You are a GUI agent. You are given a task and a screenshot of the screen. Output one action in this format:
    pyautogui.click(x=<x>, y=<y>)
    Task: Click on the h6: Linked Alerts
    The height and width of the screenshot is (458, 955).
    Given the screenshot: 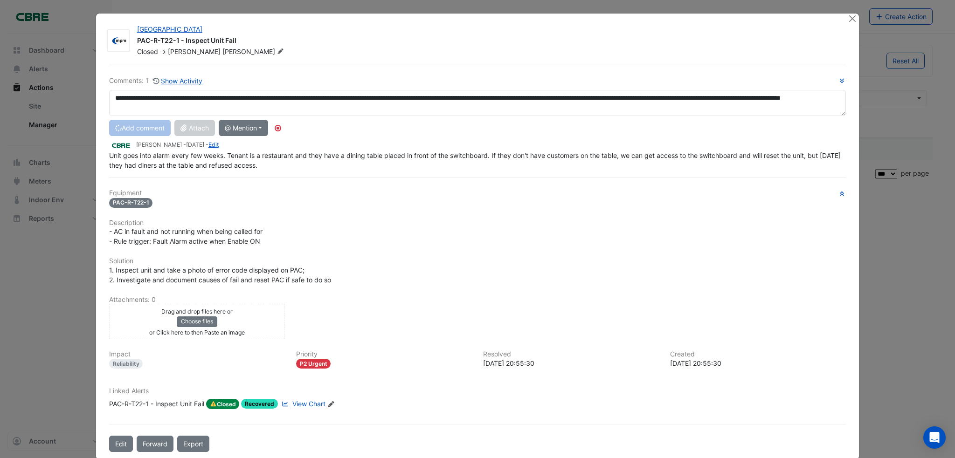 What is the action you would take?
    pyautogui.click(x=477, y=391)
    